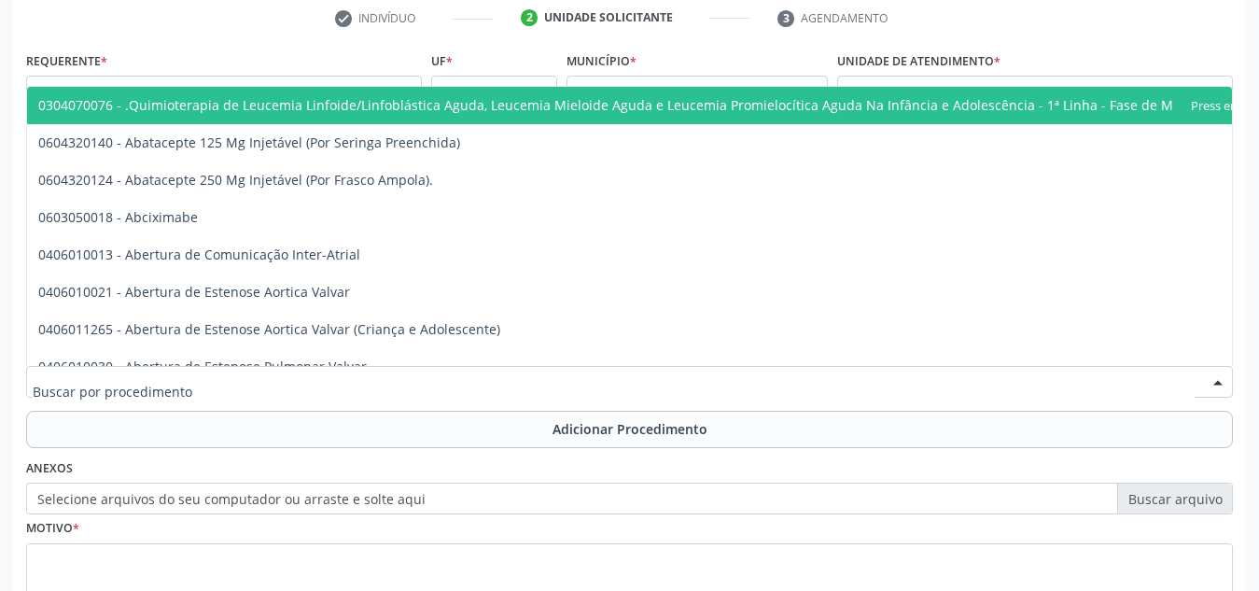  I want to click on input: Buscar por procedimento, so click(613, 391).